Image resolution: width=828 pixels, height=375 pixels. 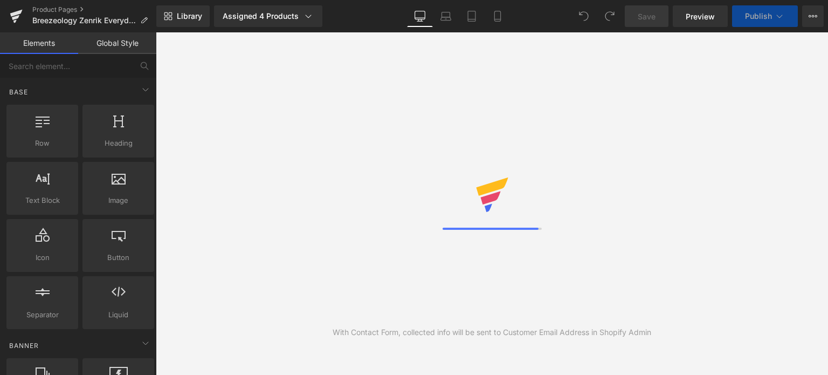 I want to click on a: Preview, so click(x=700, y=16).